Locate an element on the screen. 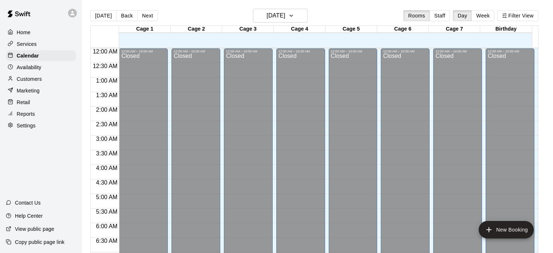 This screenshot has width=553, height=253. span: 6:00 AM is located at coordinates (107, 226).